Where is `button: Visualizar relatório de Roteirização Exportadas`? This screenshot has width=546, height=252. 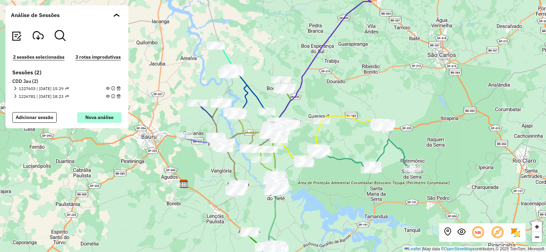
button: Visualizar relatório de Roteirização Exportadas is located at coordinates (16, 36).